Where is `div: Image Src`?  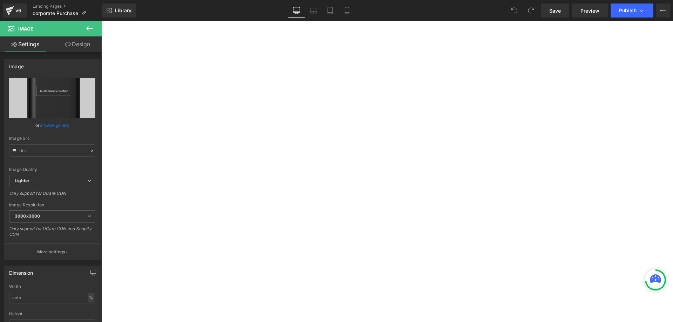 div: Image Src is located at coordinates (52, 138).